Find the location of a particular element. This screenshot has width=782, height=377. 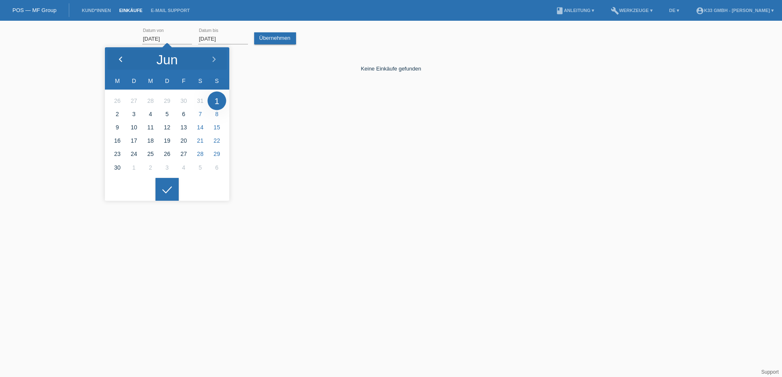

div: Keine Einkäufe gefunden is located at coordinates (391, 62).